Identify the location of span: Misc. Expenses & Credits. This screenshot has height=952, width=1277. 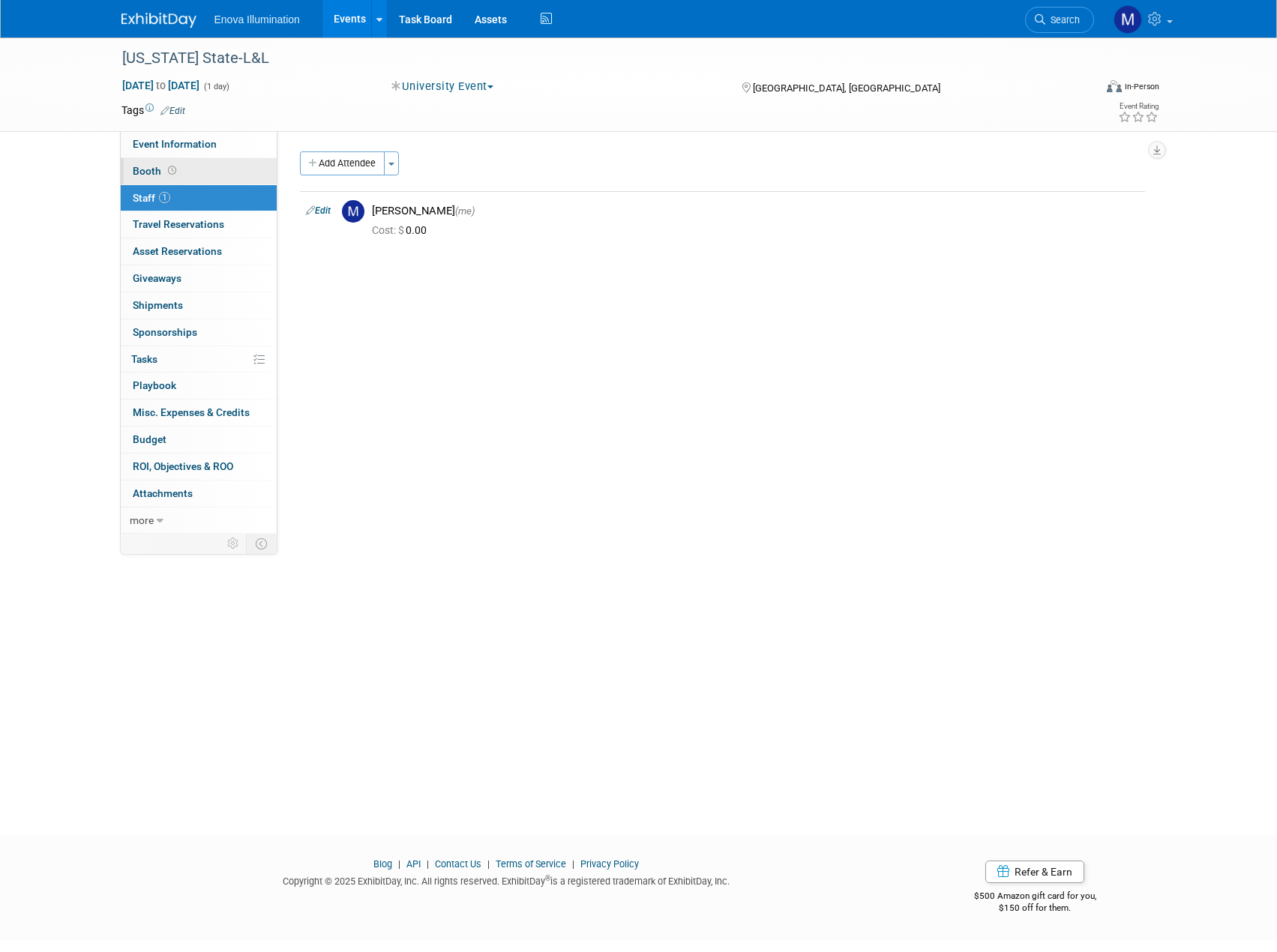
(191, 412).